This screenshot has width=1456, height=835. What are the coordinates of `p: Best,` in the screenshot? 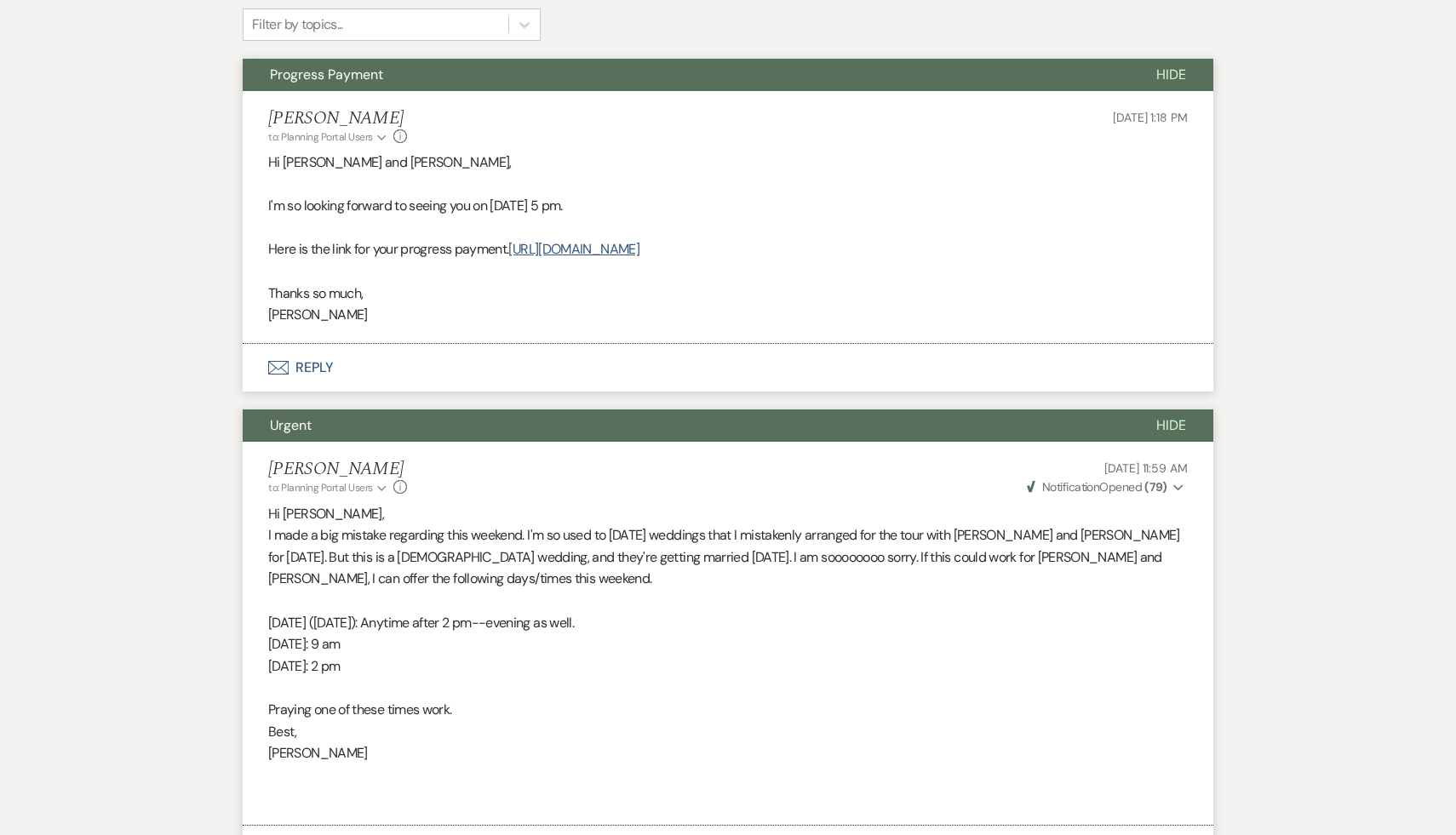 It's located at (728, 732).